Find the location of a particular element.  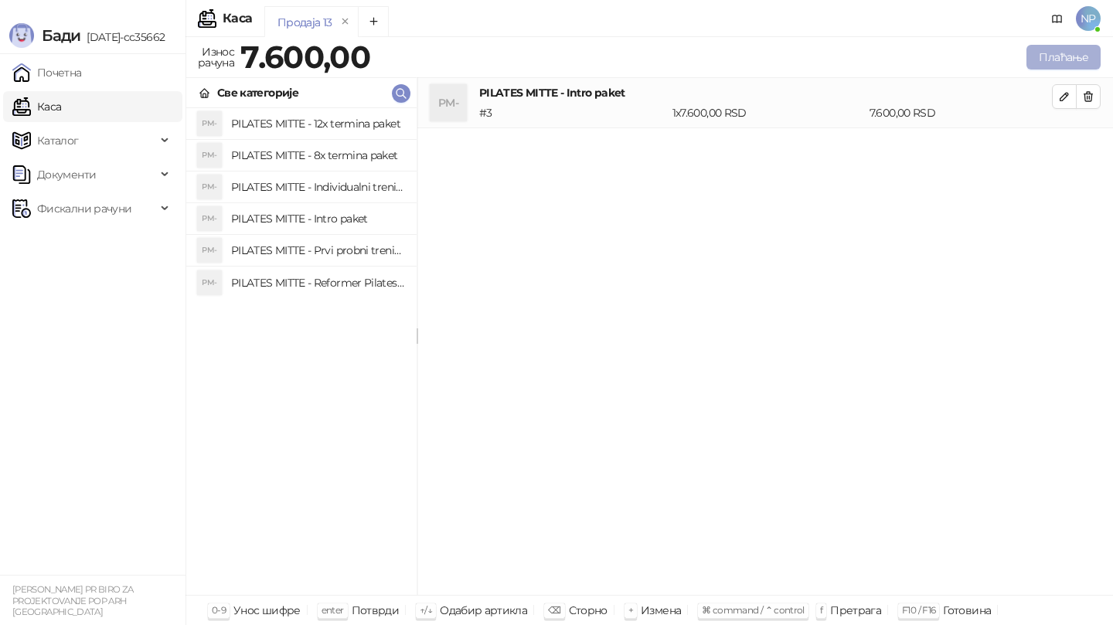

h4: PILATES MITTE - 12x termina paket is located at coordinates (318, 124).